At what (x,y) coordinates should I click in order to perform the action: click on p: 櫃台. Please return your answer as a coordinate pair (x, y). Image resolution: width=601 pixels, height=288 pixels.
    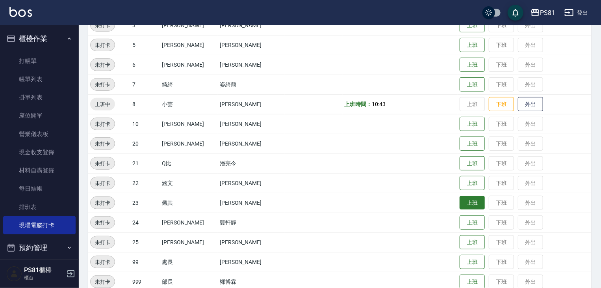
    Looking at the image, I should click on (44, 277).